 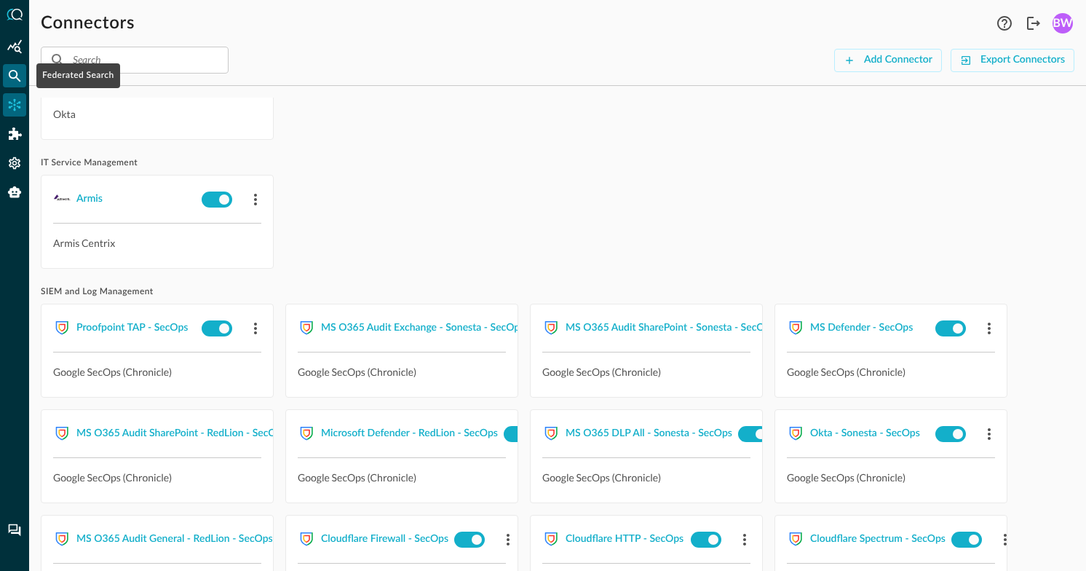 What do you see at coordinates (649, 433) in the screenshot?
I see `div: MS O365 DLP All - Sonesta - SecOps` at bounding box center [649, 433].